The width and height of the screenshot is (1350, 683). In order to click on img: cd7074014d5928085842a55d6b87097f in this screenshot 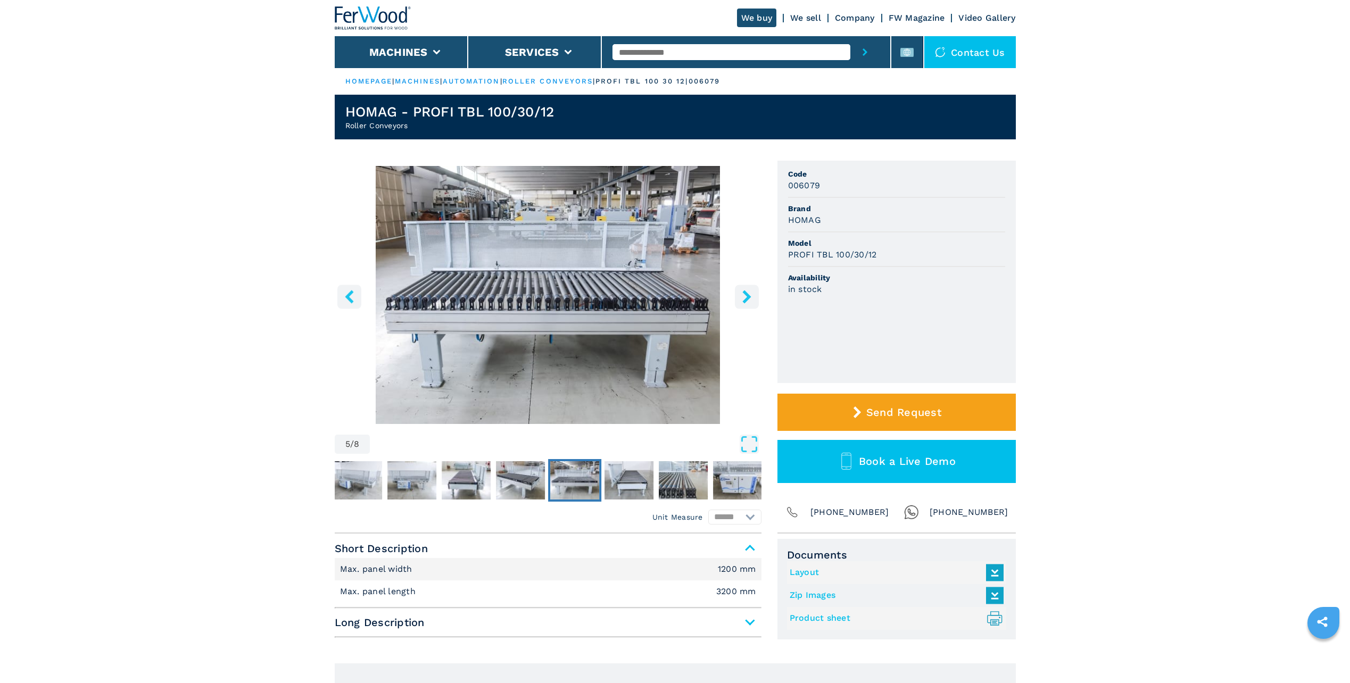, I will do `click(358, 480)`.